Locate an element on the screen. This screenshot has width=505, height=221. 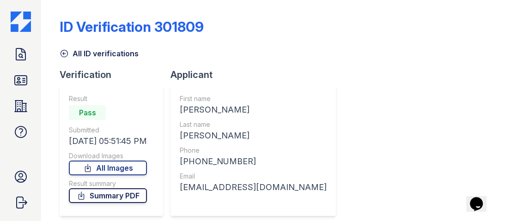
div: Email is located at coordinates (253, 177).